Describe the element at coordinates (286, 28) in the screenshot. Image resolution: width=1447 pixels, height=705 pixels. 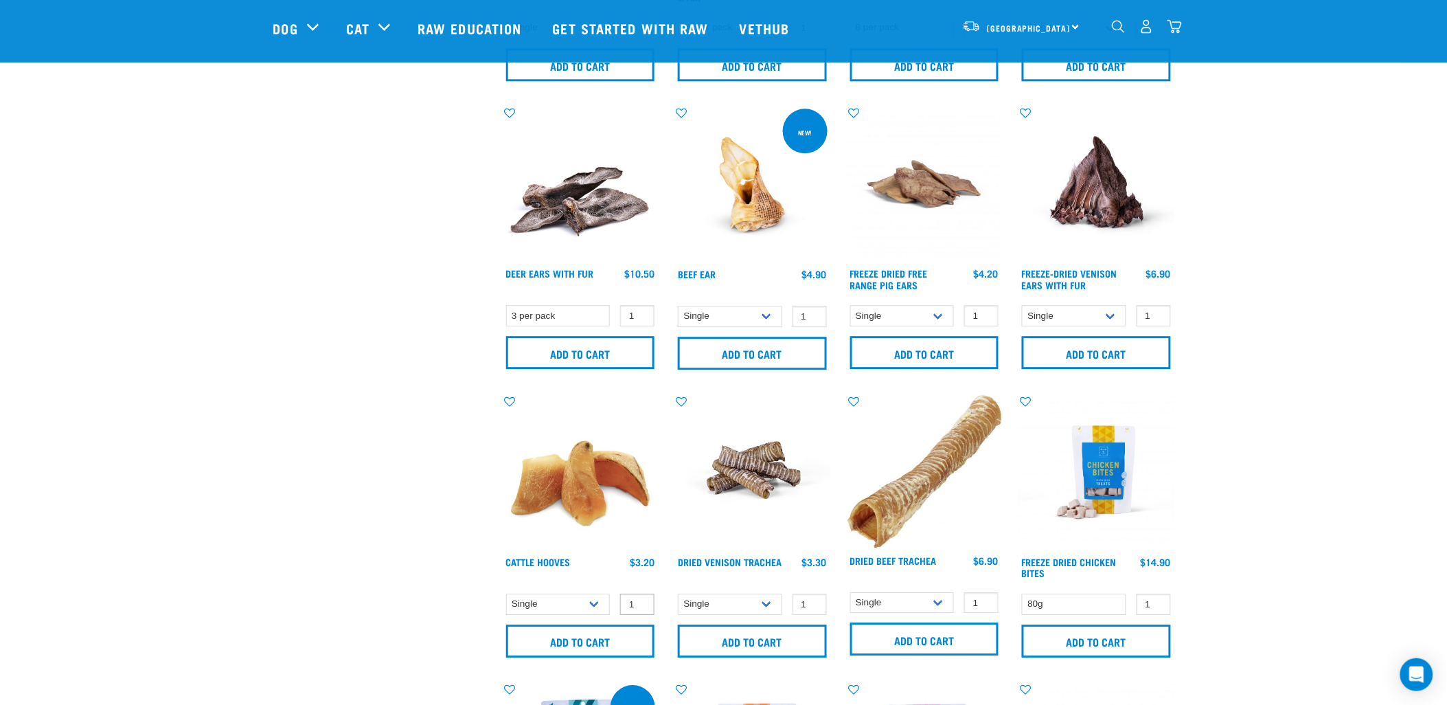
I see `a: Dog` at that location.